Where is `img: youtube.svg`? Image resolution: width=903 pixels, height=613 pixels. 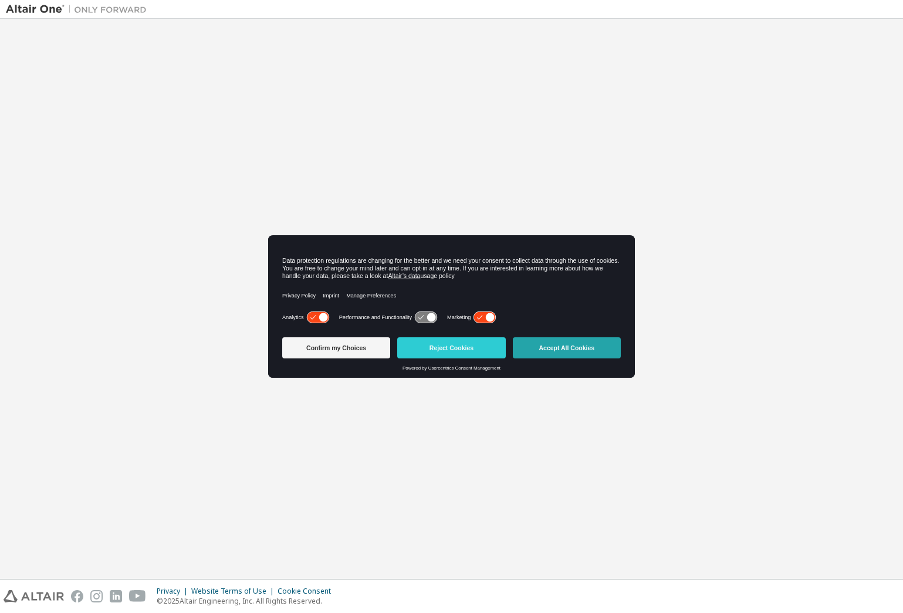
img: youtube.svg is located at coordinates (137, 596).